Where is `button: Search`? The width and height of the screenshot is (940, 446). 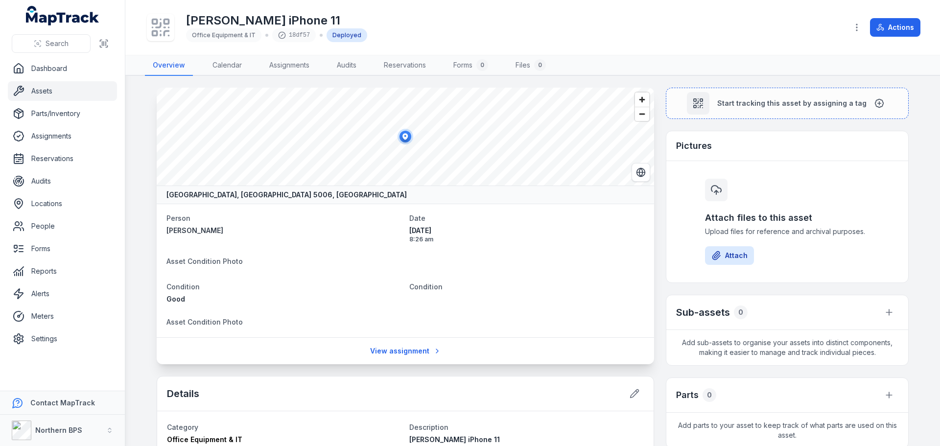
button: Search is located at coordinates (51, 44).